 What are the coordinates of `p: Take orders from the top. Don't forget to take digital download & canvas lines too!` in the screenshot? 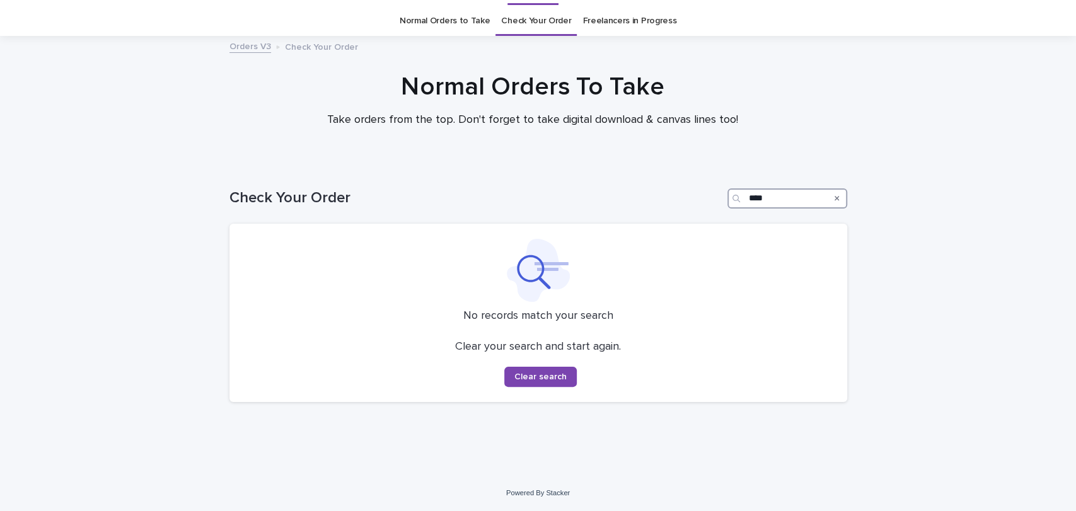 It's located at (532, 120).